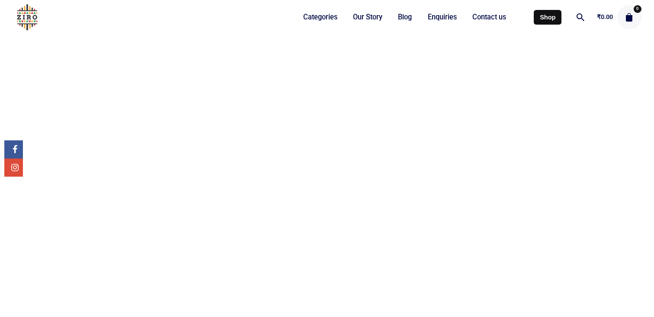 The height and width of the screenshot is (317, 654). I want to click on span: Our Story, so click(368, 17).